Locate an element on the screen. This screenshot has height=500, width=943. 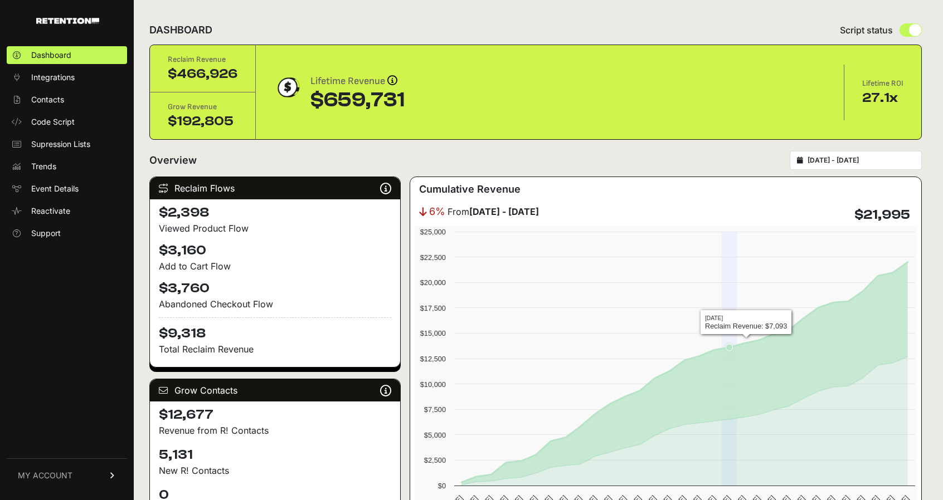
a: Supression Lists is located at coordinates (67, 144).